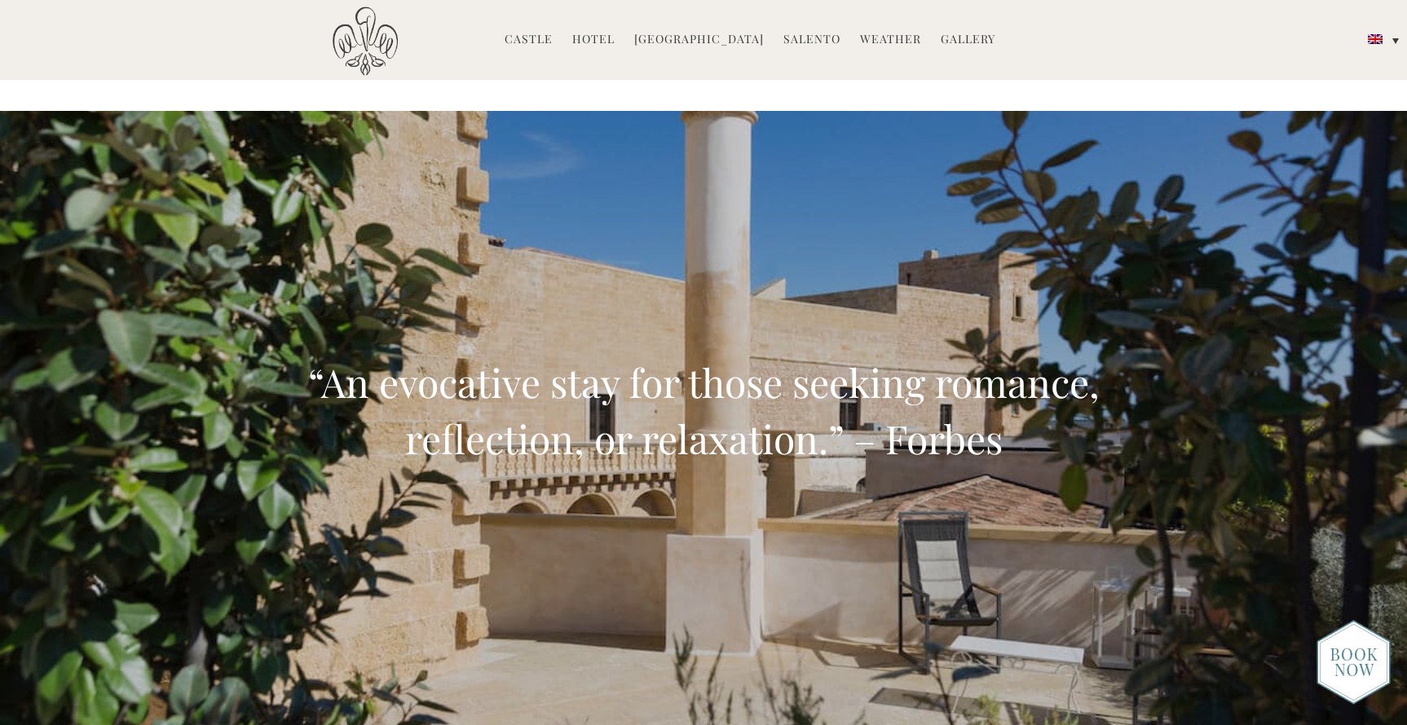  I want to click on a: Hotel, so click(594, 40).